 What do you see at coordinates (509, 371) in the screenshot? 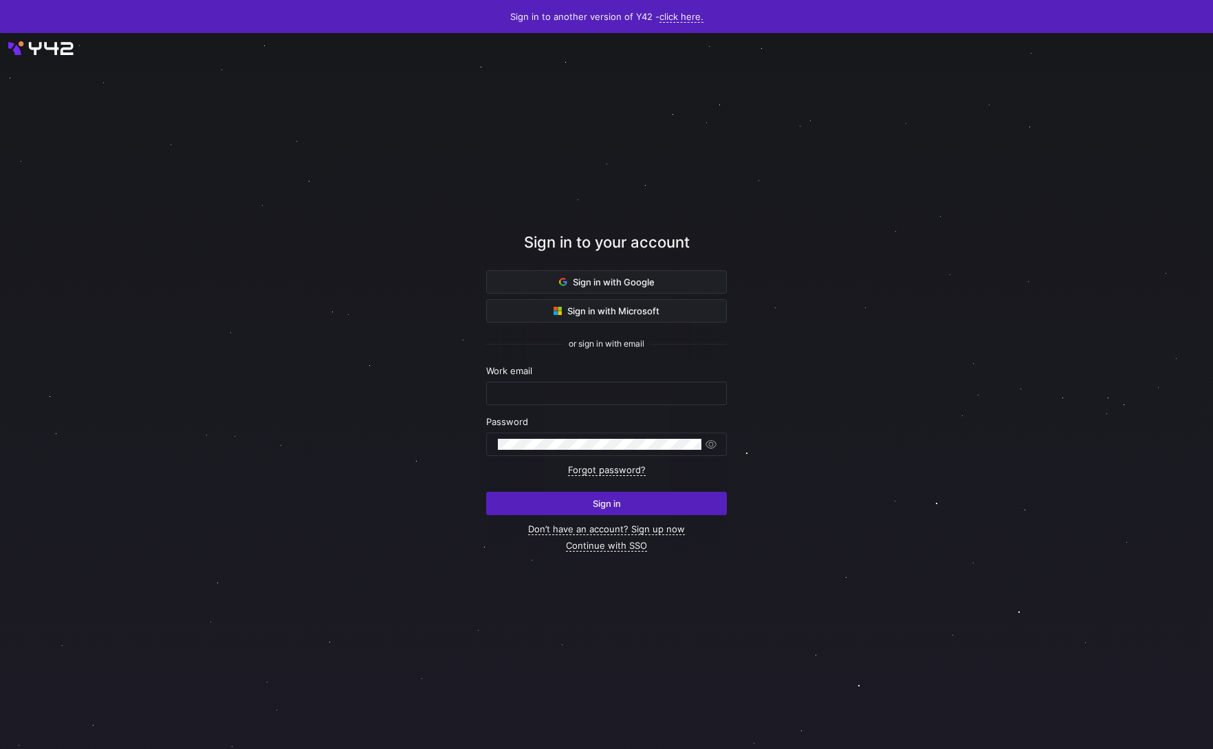
I see `span: Work email` at bounding box center [509, 371].